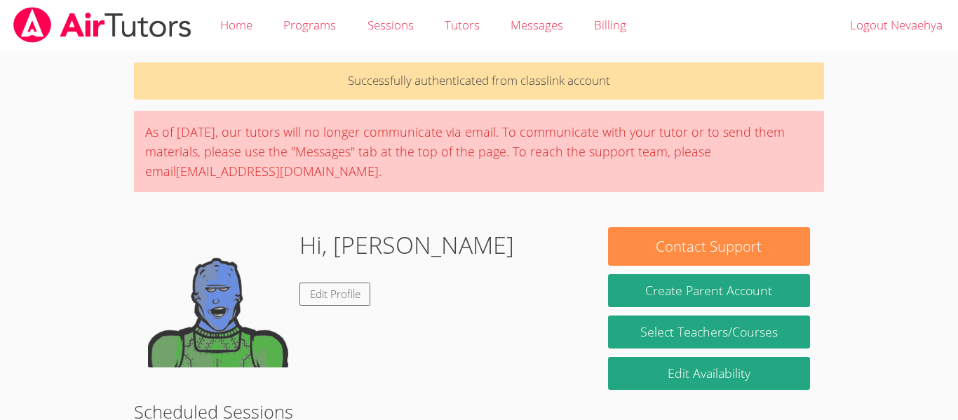  Describe the element at coordinates (709, 373) in the screenshot. I see `a: Edit Availability` at that location.